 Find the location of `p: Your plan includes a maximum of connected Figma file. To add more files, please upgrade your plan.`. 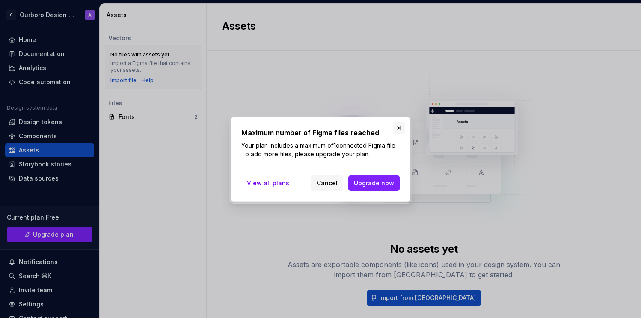

p: Your plan includes a maximum of connected Figma file. To add more files, please upgrade your plan. is located at coordinates (321, 150).